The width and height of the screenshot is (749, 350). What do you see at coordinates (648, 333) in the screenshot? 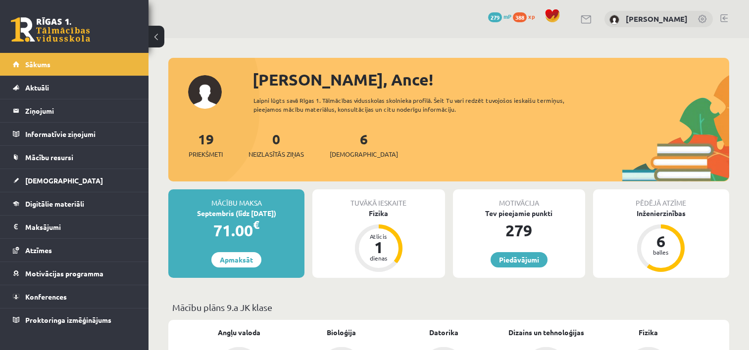
I see `a: Fizika` at bounding box center [648, 333].